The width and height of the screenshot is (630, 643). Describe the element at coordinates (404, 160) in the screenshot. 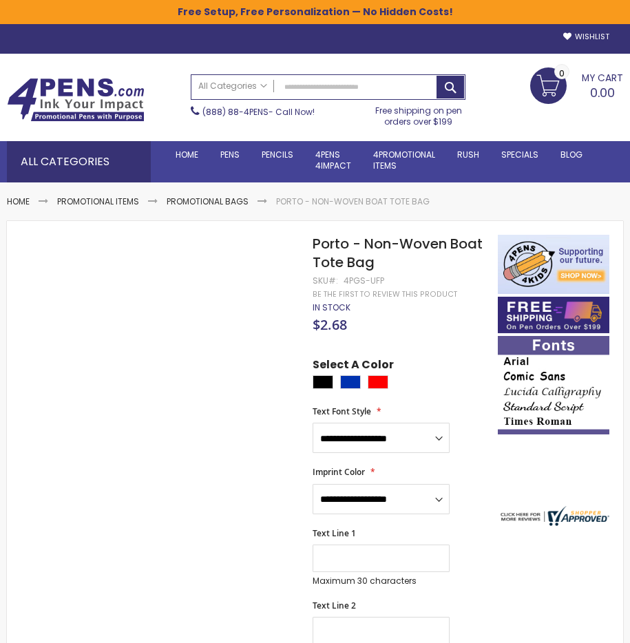

I see `a: 4PROMOTIONALITEMS` at that location.